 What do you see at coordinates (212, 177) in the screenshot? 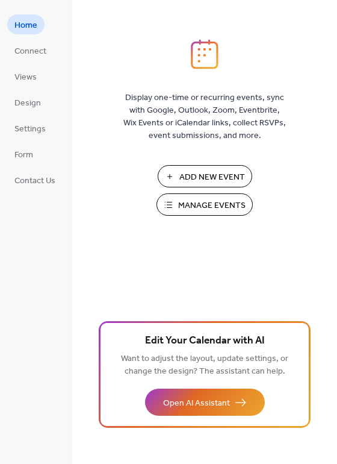
I see `span: Add New Event` at bounding box center [212, 177].